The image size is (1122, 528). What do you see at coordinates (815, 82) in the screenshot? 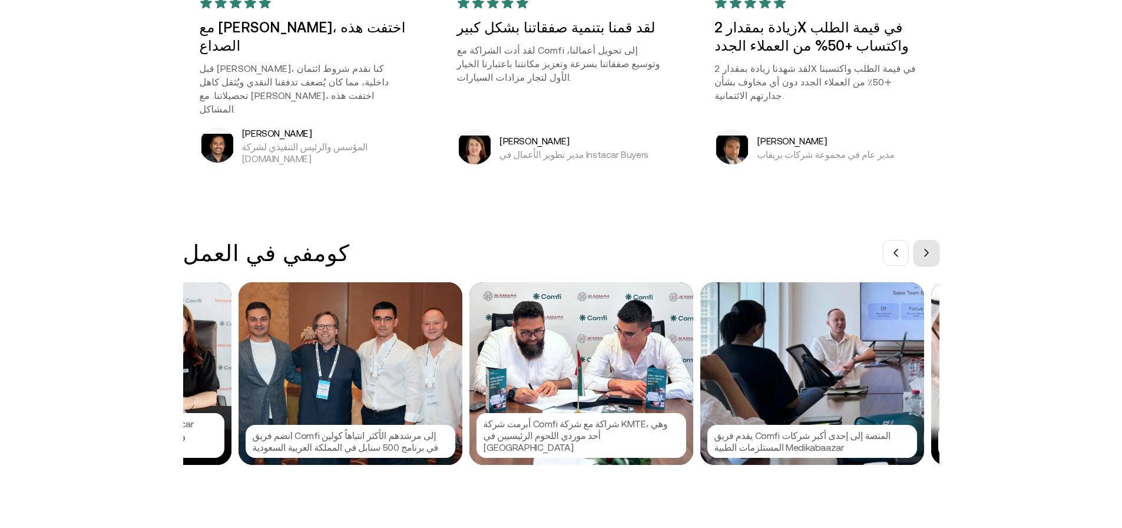
I see `font: لقد شهدنا زيادة بمقدار 2X في قيمة الطلب واكتسبنا +50٪ من العملاء الجدد دون أي مخاوف بشأن جدارتهم ...` at bounding box center [815, 82].